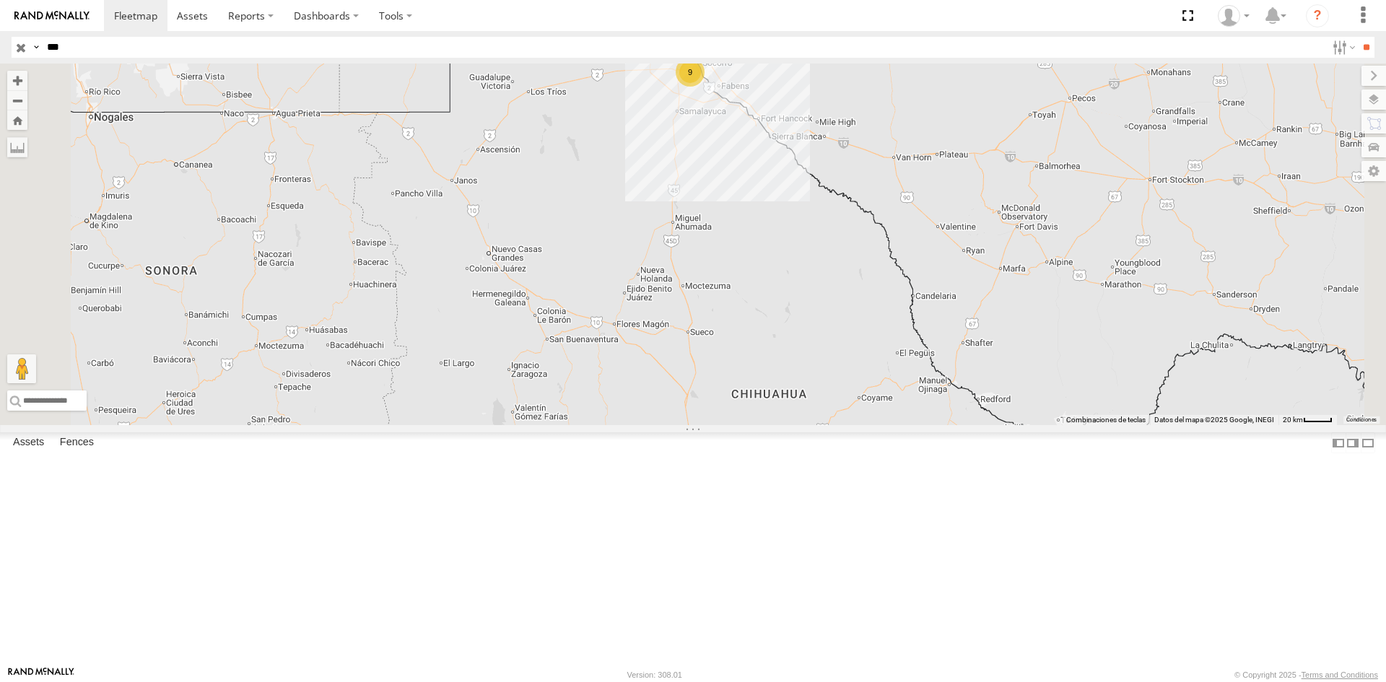 Image resolution: width=1386 pixels, height=682 pixels. Describe the element at coordinates (690, 72) in the screenshot. I see `div: 9` at that location.